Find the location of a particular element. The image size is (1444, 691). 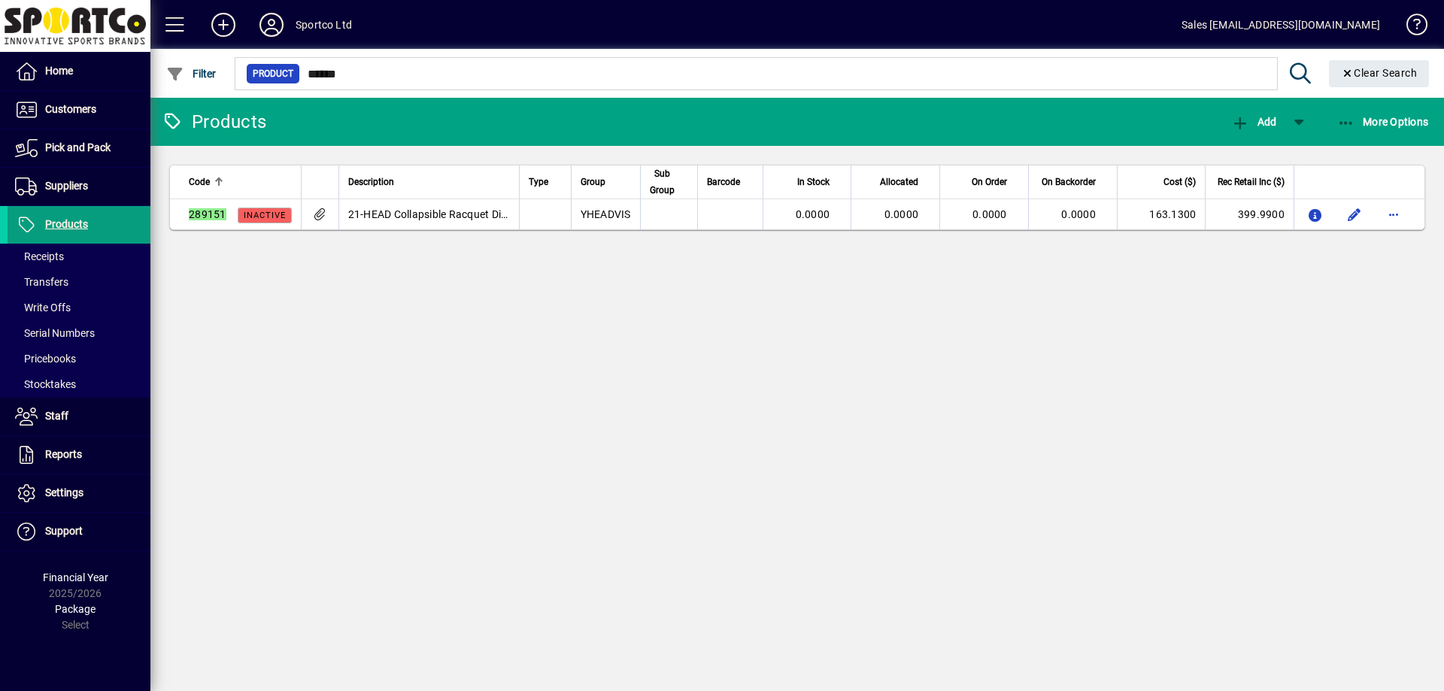

a: Support is located at coordinates (79, 532).